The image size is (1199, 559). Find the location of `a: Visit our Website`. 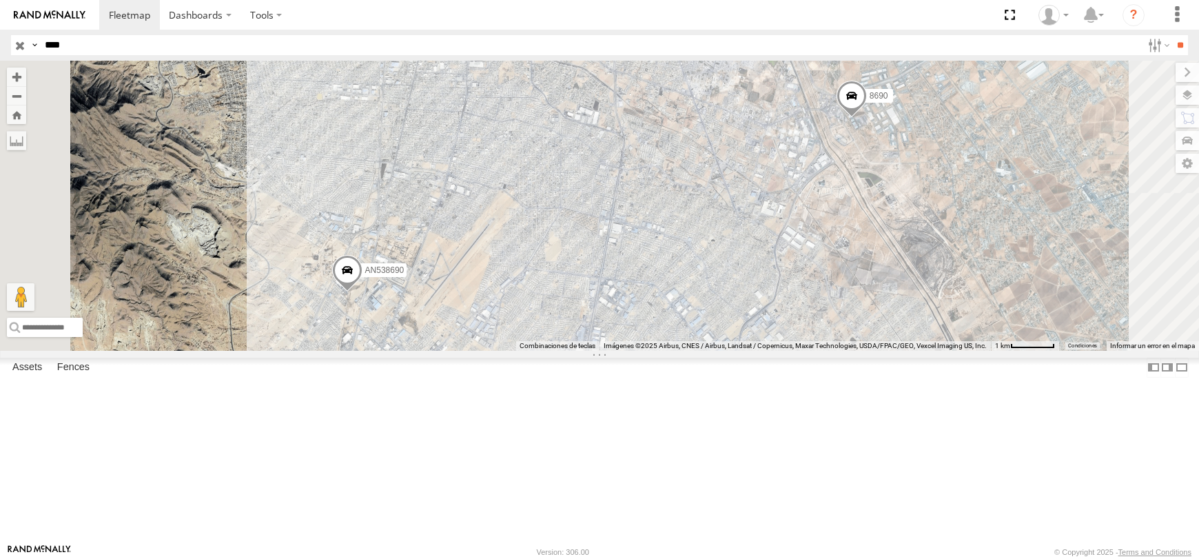

a: Visit our Website is located at coordinates (39, 552).